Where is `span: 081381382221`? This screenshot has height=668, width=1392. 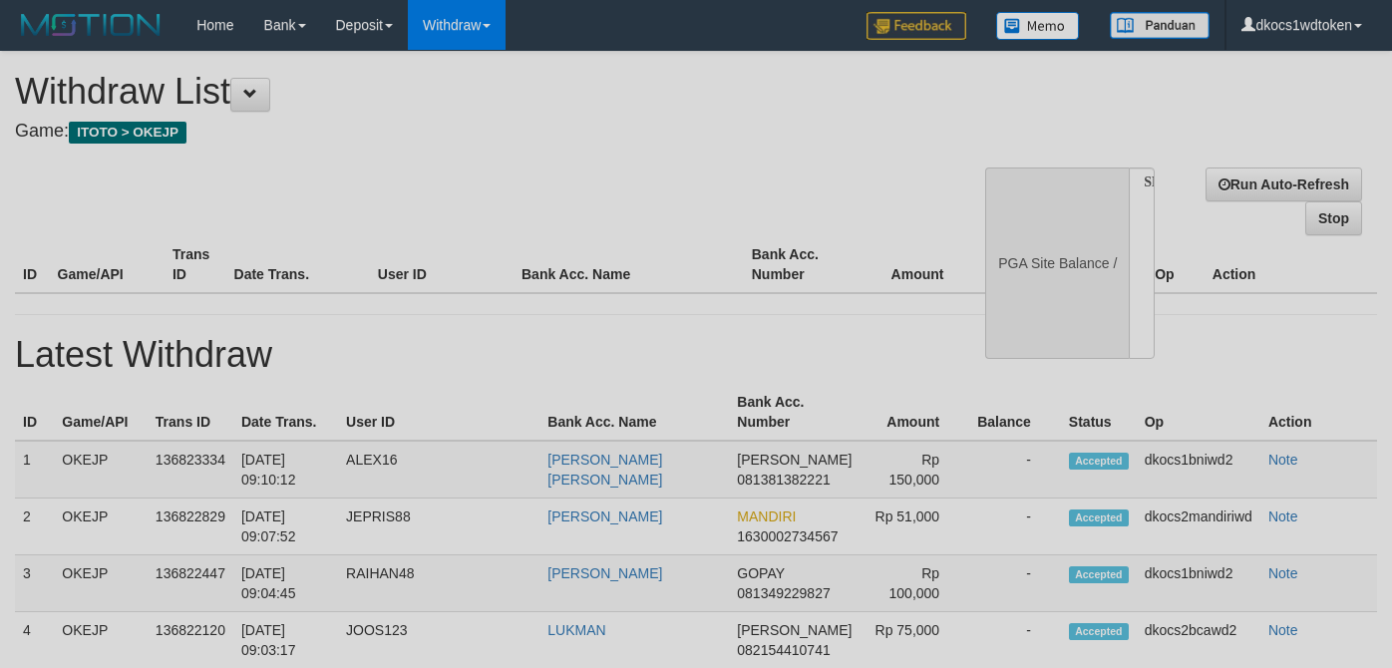
span: 081381382221 is located at coordinates (783, 480).